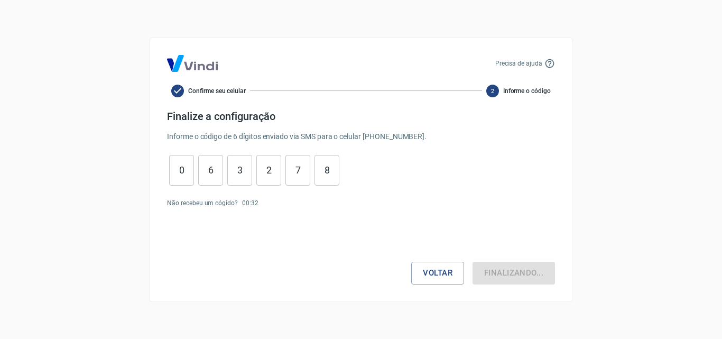  Describe the element at coordinates (361, 116) in the screenshot. I see `h4: Finalize a configuração` at that location.